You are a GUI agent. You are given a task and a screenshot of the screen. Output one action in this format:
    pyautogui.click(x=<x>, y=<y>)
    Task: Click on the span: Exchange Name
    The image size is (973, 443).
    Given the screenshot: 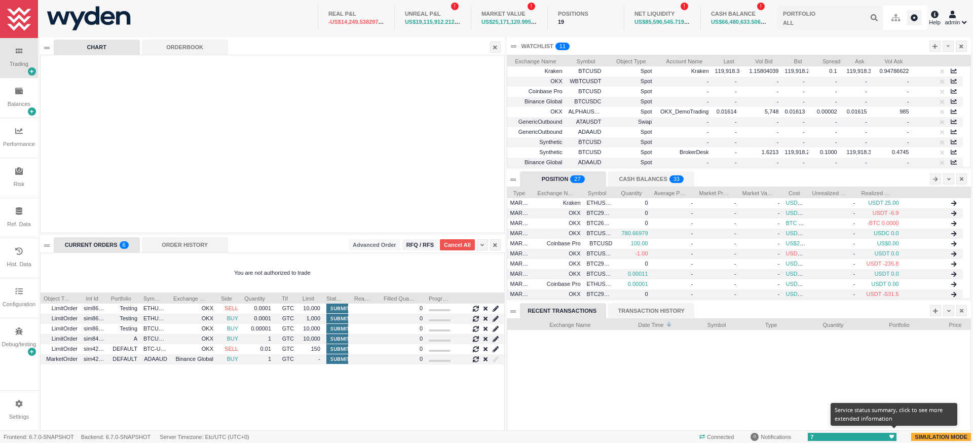 What is the action you would take?
    pyautogui.click(x=533, y=60)
    